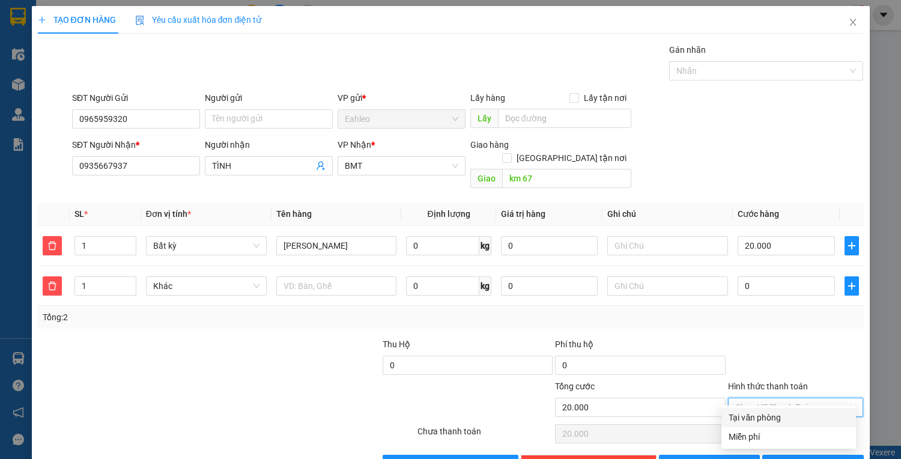 Image resolution: width=901 pixels, height=459 pixels. What do you see at coordinates (488, 98) in the screenshot?
I see `span: Lấy hàng` at bounding box center [488, 98].